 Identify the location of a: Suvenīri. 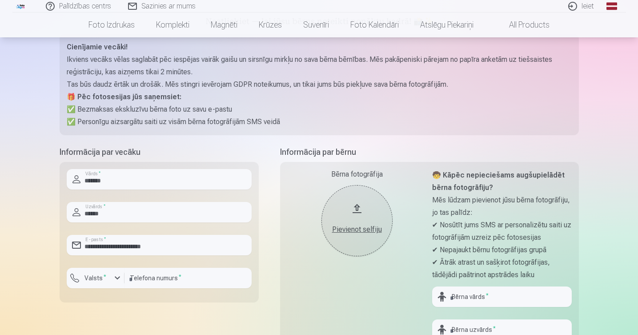
(316, 25).